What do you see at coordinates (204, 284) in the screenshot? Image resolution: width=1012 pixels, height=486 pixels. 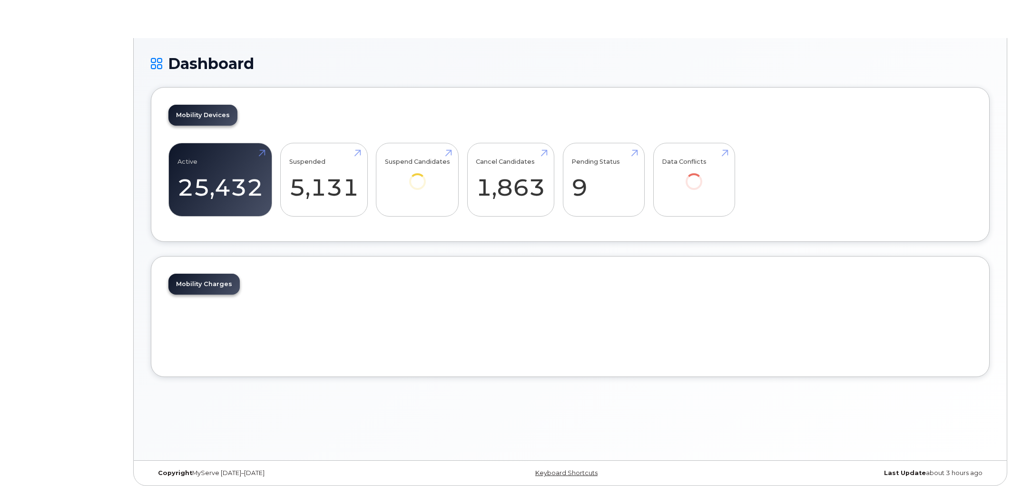 I see `a: Mobility Charges` at bounding box center [204, 284].